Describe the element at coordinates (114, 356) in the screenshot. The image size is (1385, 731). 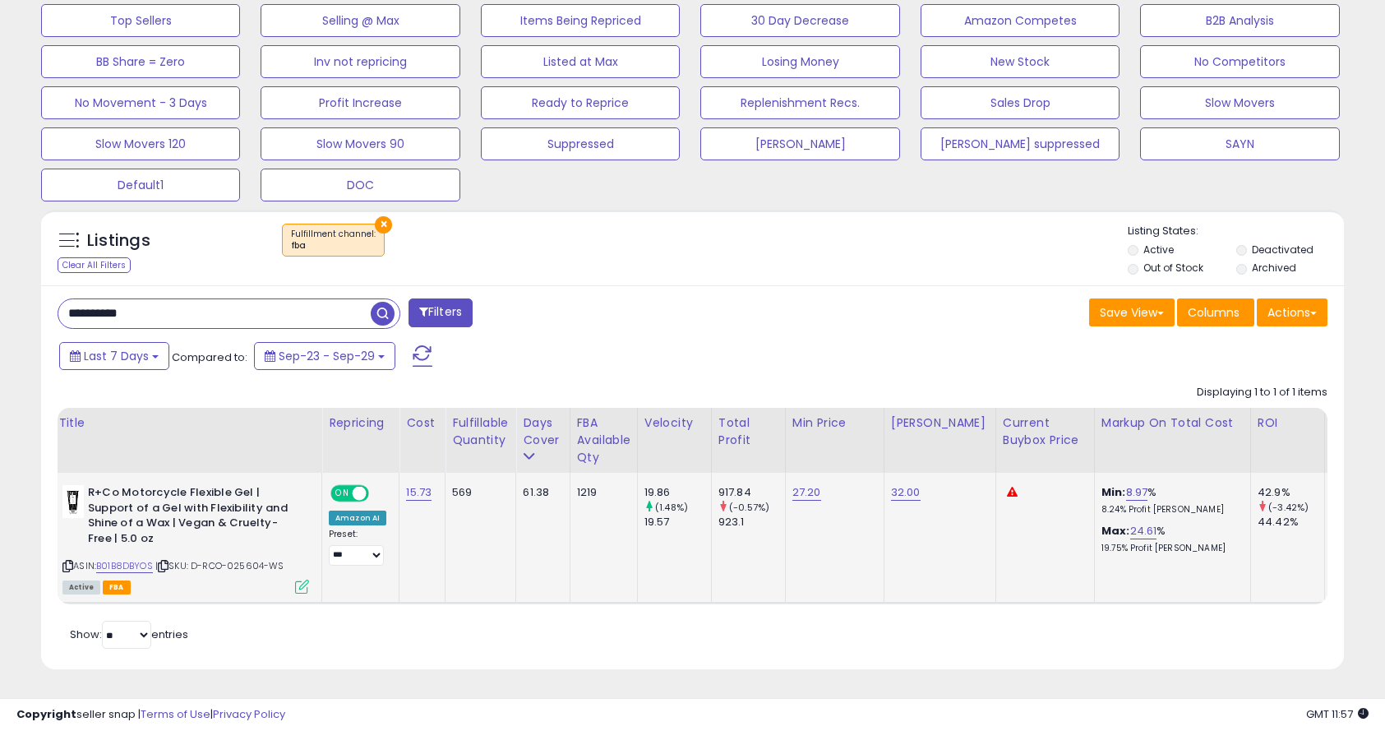
I see `button: Last 7 Days` at that location.